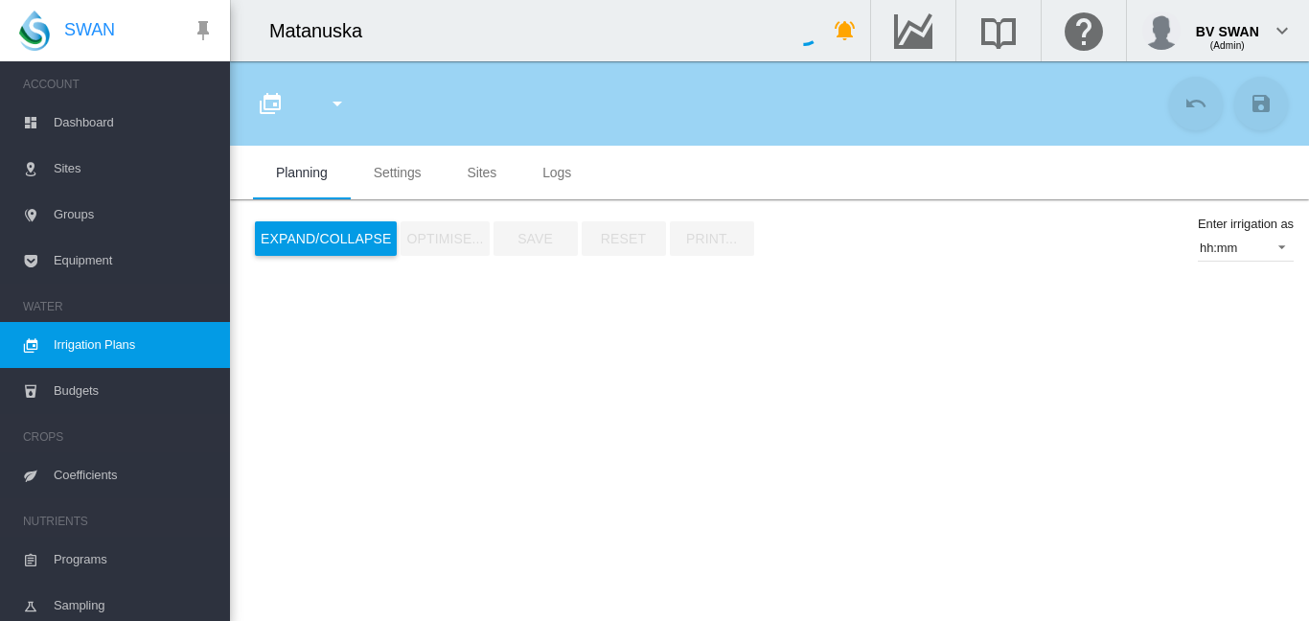  Describe the element at coordinates (119, 521) in the screenshot. I see `span: NUTRIENTS` at that location.